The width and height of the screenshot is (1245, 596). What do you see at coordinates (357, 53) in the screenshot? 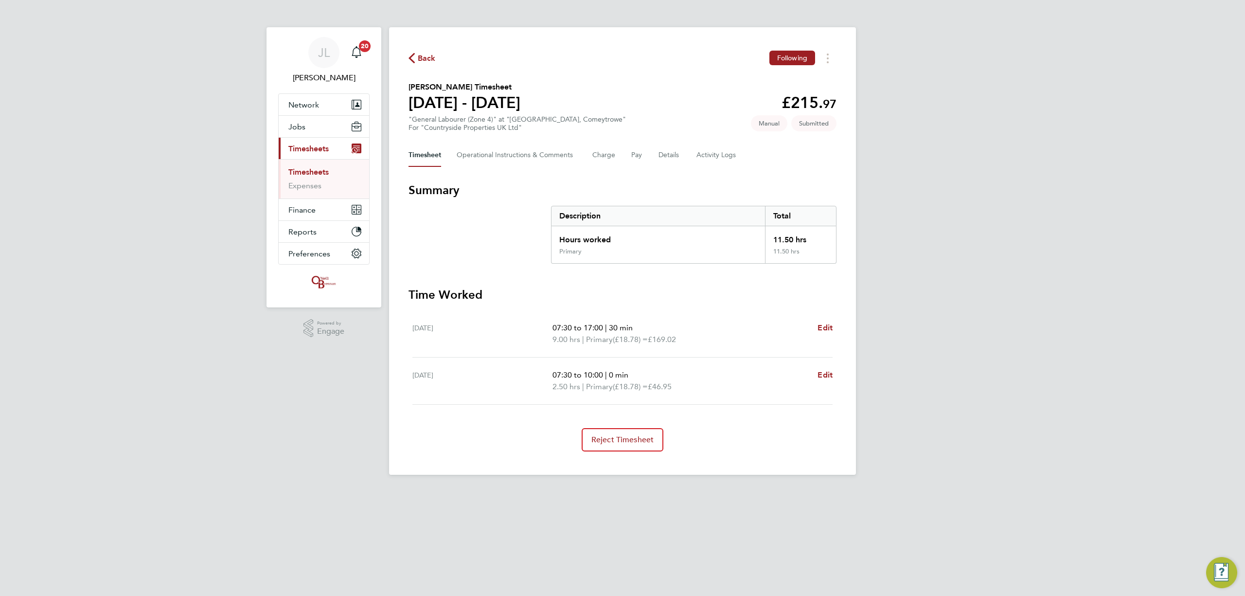
I see `a: 20` at bounding box center [357, 53].